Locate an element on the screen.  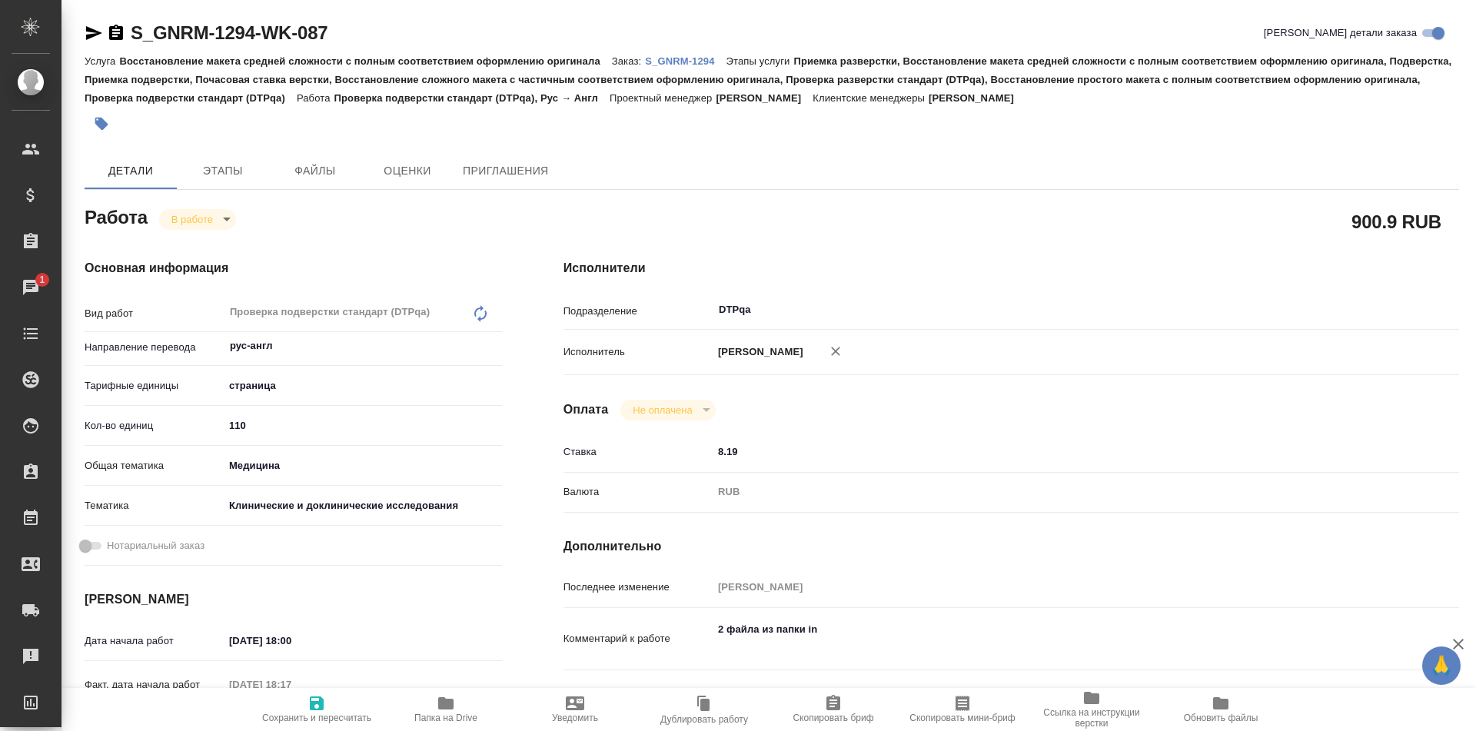
p: Восстановление макета средней сложности с полным соответствием оформлению оригинала is located at coordinates (365, 61).